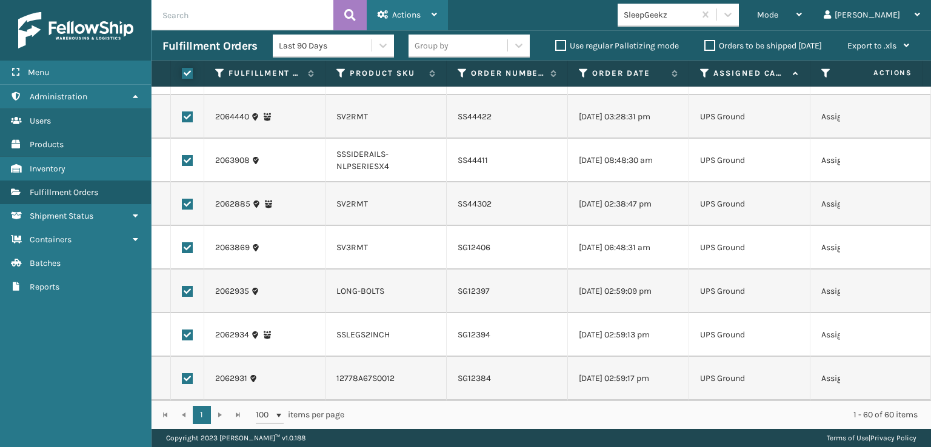 Image resolution: width=931 pixels, height=447 pixels. What do you see at coordinates (352, 247) in the screenshot?
I see `a: SV3RMT` at bounding box center [352, 247].